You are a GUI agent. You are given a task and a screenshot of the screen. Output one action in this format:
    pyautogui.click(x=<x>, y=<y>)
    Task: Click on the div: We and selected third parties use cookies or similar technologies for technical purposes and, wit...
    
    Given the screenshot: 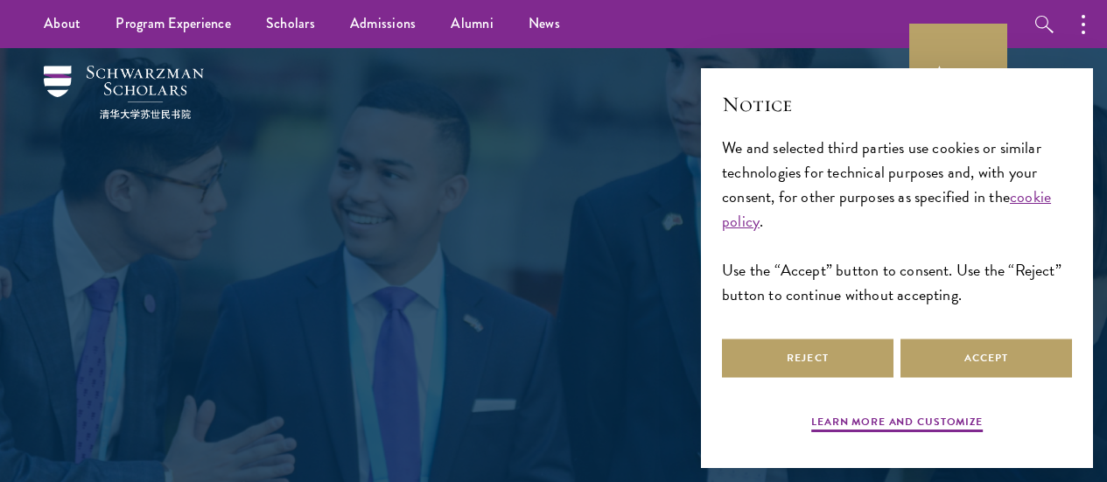 What is the action you would take?
    pyautogui.click(x=897, y=221)
    